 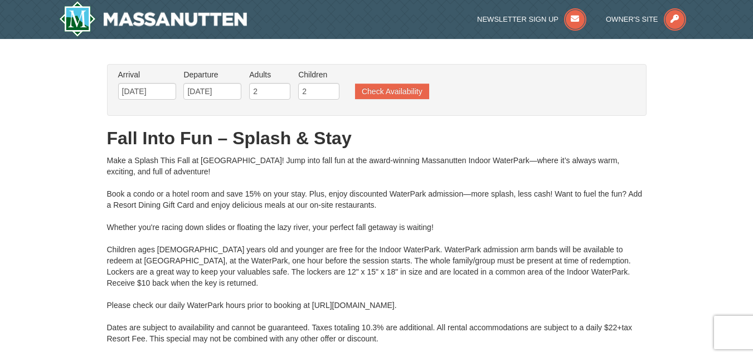 I want to click on button: Check Availability, so click(x=392, y=91).